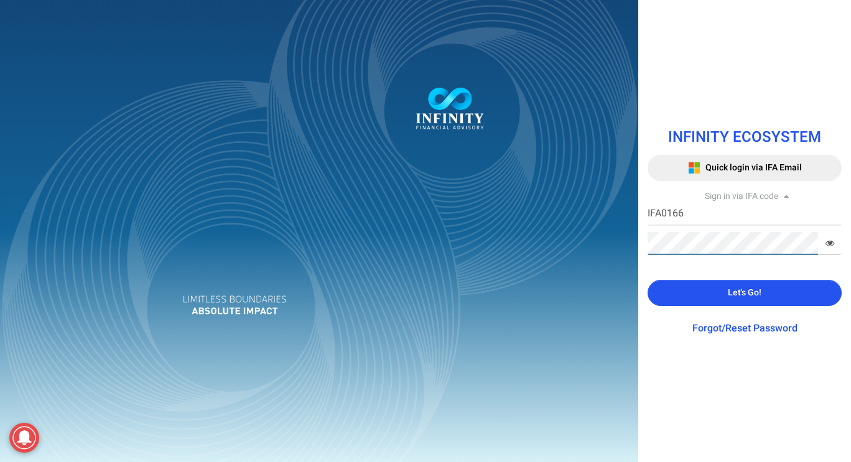 The image size is (851, 462). Describe the element at coordinates (744, 328) in the screenshot. I see `a: Forgot/Reset Password` at that location.